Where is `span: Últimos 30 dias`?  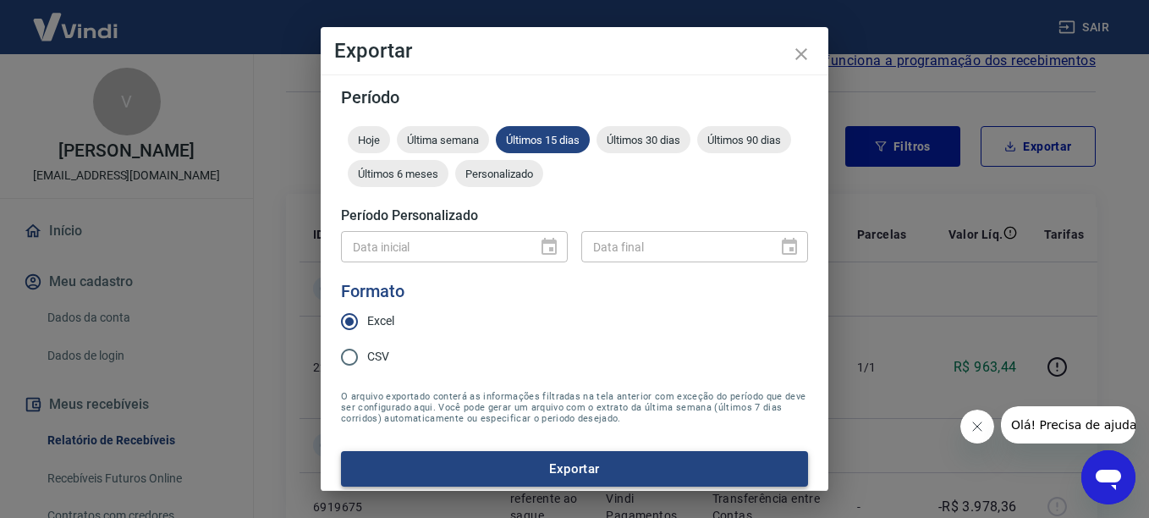
span: Últimos 30 dias is located at coordinates (643, 140).